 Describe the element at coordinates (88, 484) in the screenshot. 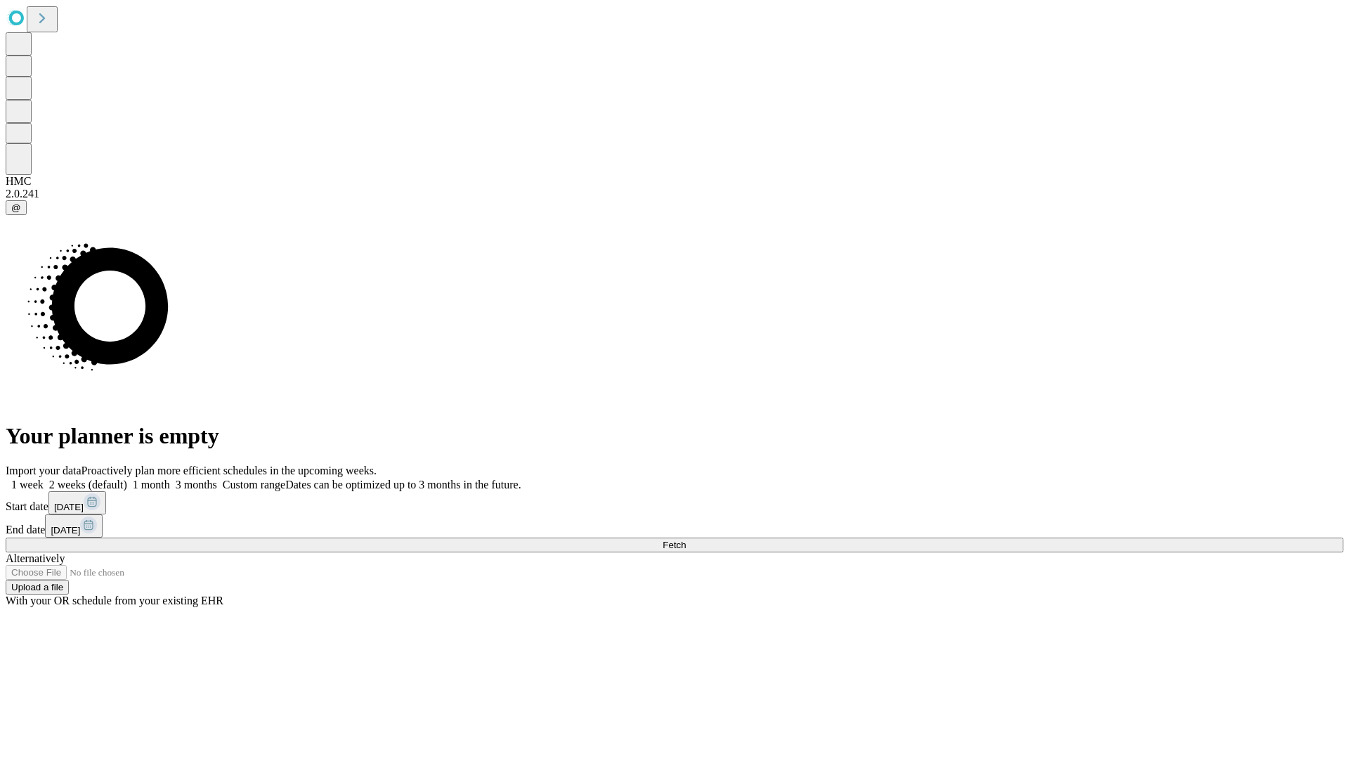

I see `span: 2 weeks (default)` at that location.